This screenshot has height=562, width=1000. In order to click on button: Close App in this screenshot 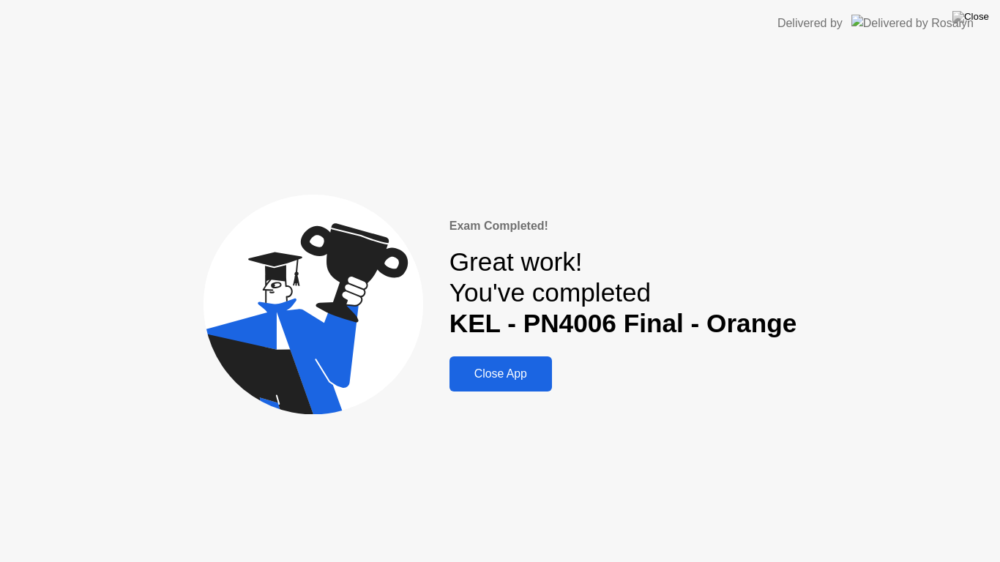, I will do `click(501, 374)`.